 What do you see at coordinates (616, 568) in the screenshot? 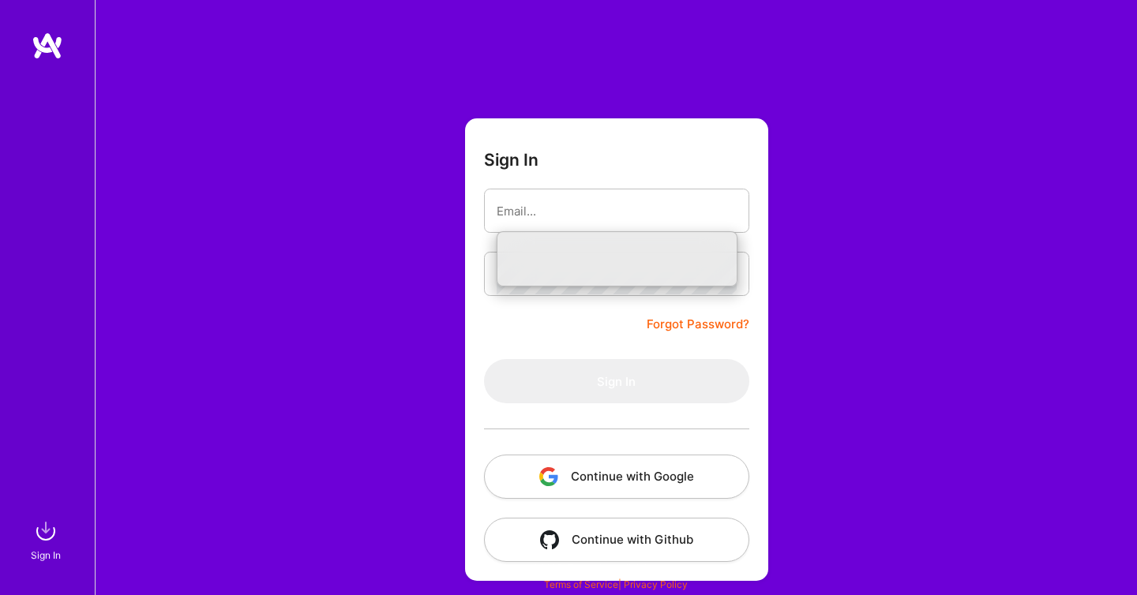
I see `div: © 2025 ATeams Inc., All rights reserved.` at bounding box center [616, 568].